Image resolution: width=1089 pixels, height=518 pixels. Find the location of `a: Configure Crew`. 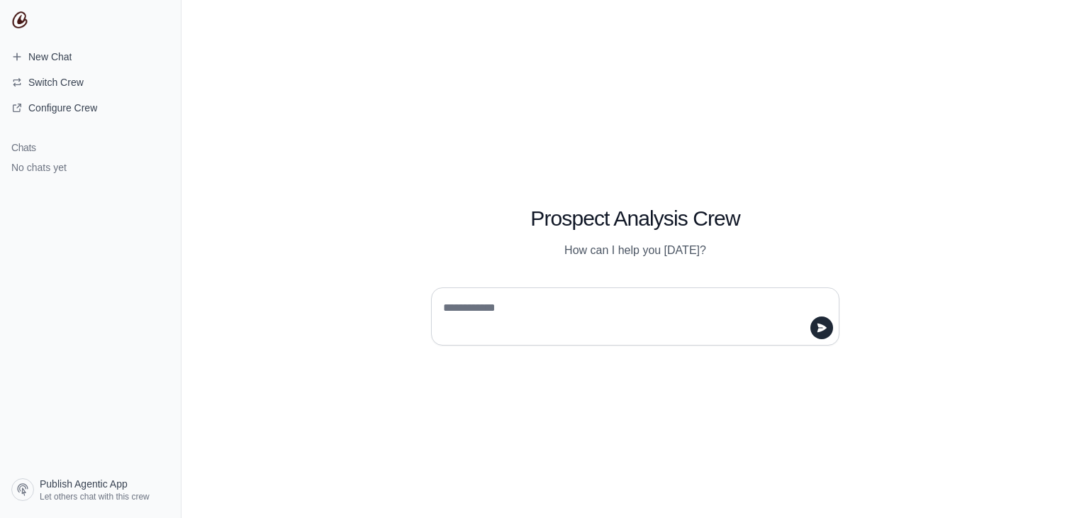

a: Configure Crew is located at coordinates (90, 108).